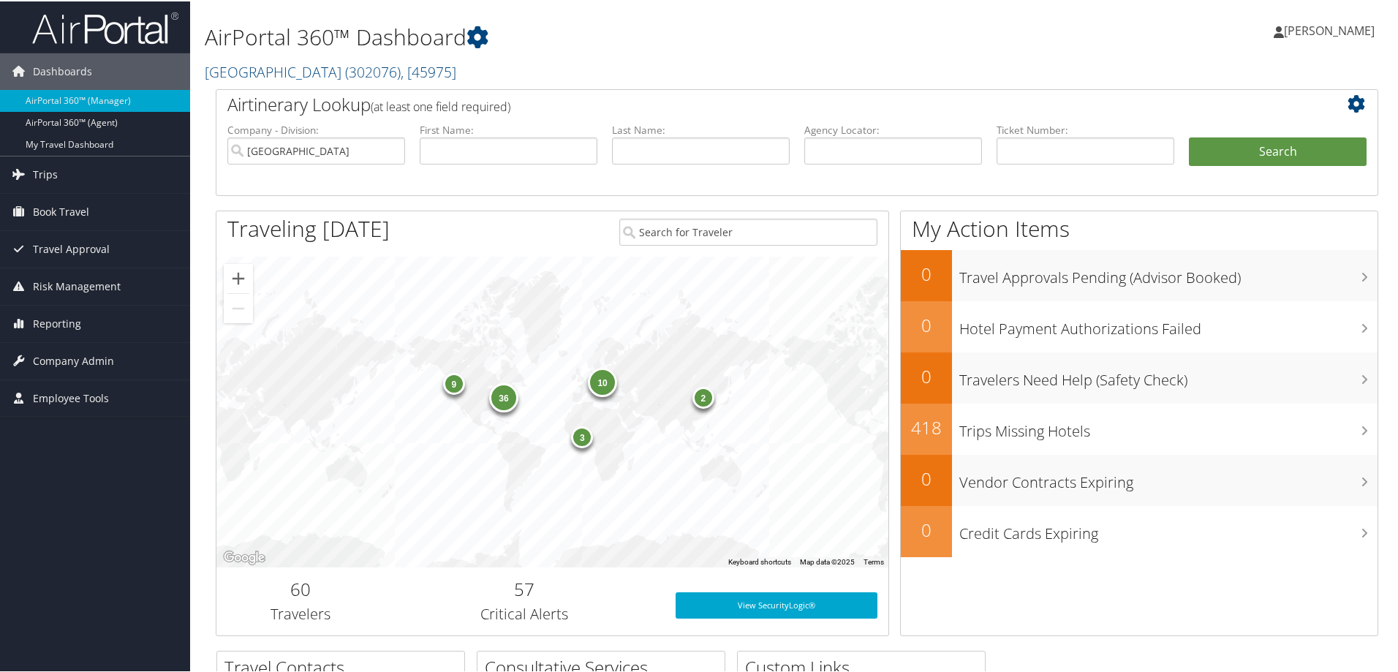 The image size is (1398, 672). What do you see at coordinates (45, 173) in the screenshot?
I see `span: Trips` at bounding box center [45, 173].